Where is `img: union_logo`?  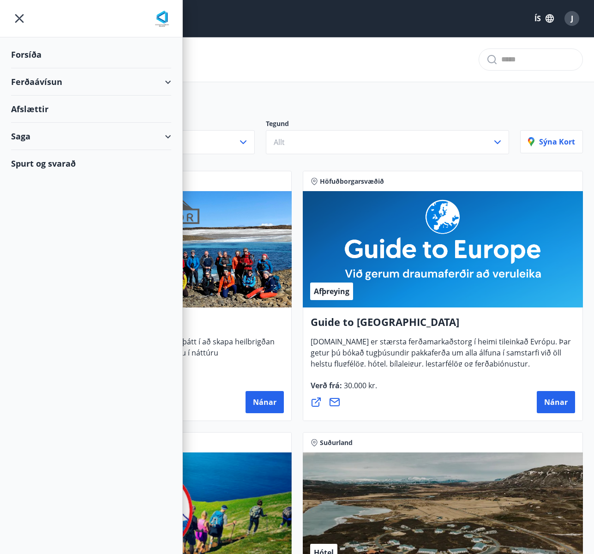 img: union_logo is located at coordinates (162, 19).